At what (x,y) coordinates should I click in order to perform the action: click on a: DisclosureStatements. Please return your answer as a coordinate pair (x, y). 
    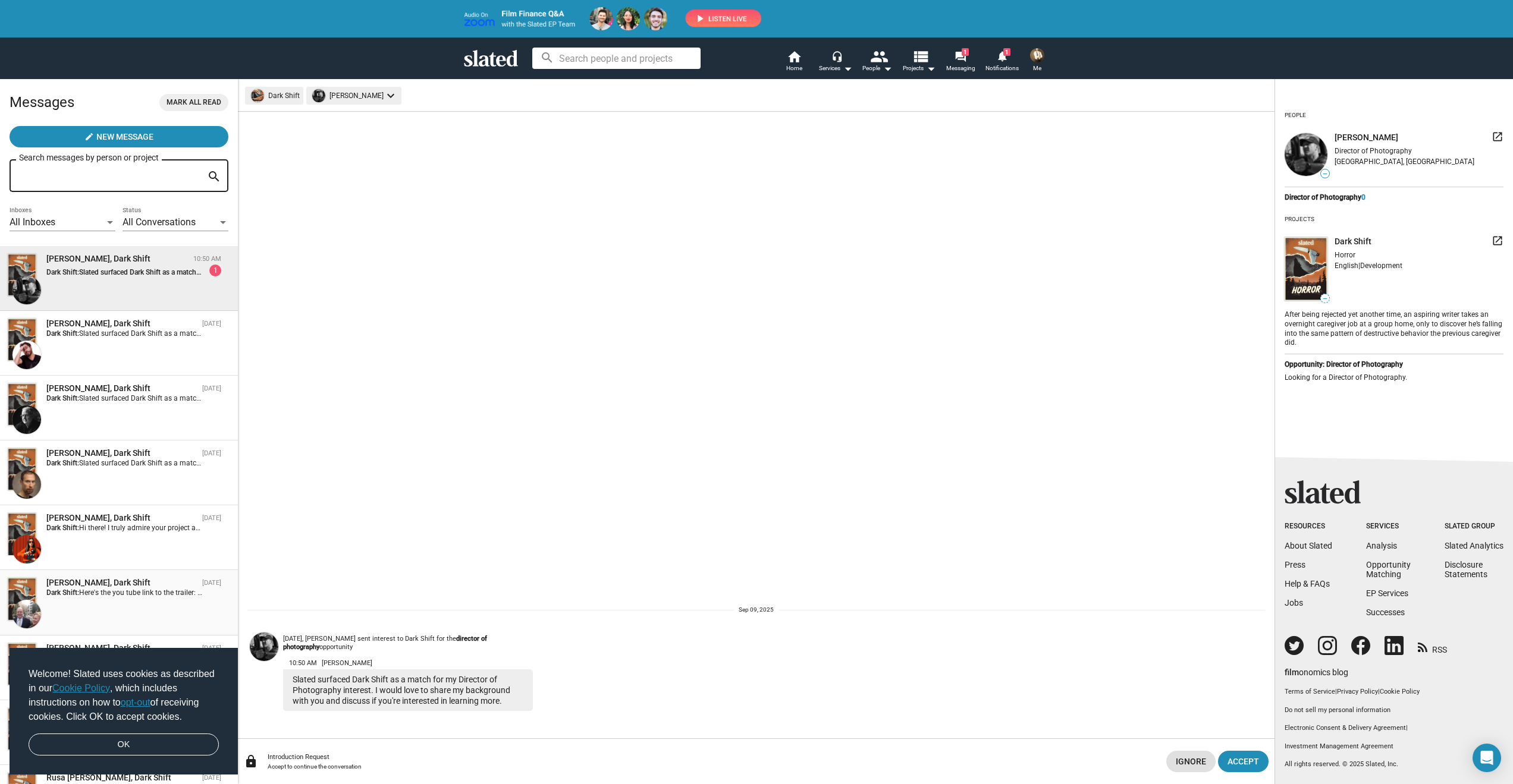
    Looking at the image, I should click on (1466, 569).